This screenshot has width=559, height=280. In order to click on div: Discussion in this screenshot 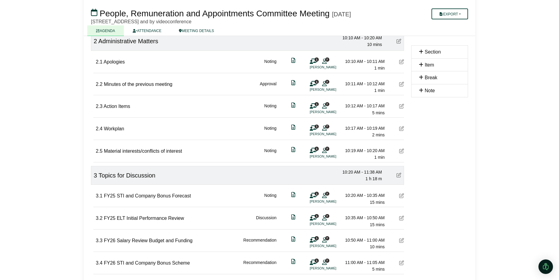, I will do `click(266, 221)`.